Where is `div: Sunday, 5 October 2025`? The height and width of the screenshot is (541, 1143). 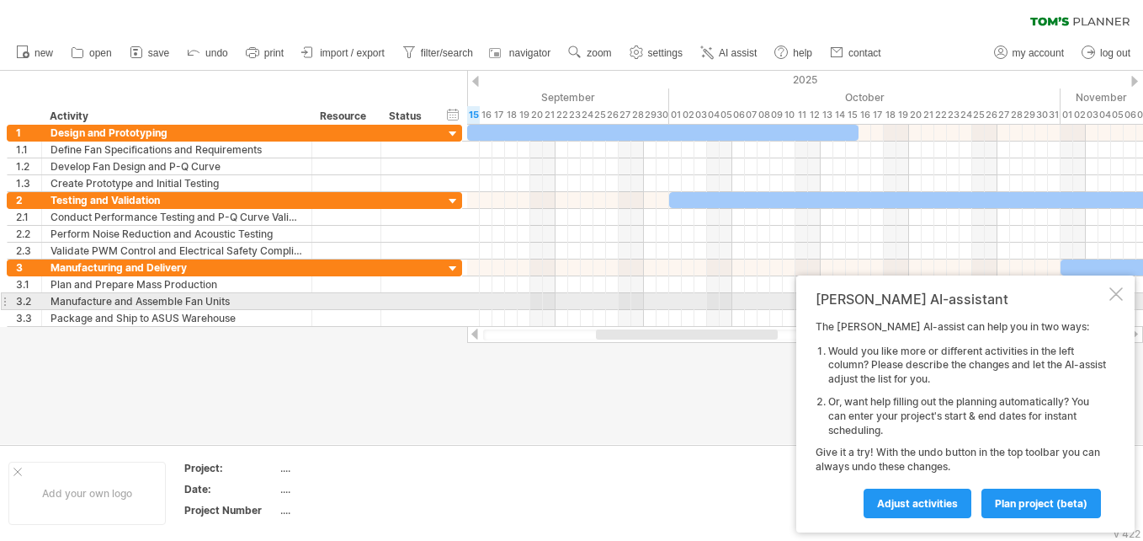
div: Sunday, 5 October 2025 is located at coordinates (726, 115).